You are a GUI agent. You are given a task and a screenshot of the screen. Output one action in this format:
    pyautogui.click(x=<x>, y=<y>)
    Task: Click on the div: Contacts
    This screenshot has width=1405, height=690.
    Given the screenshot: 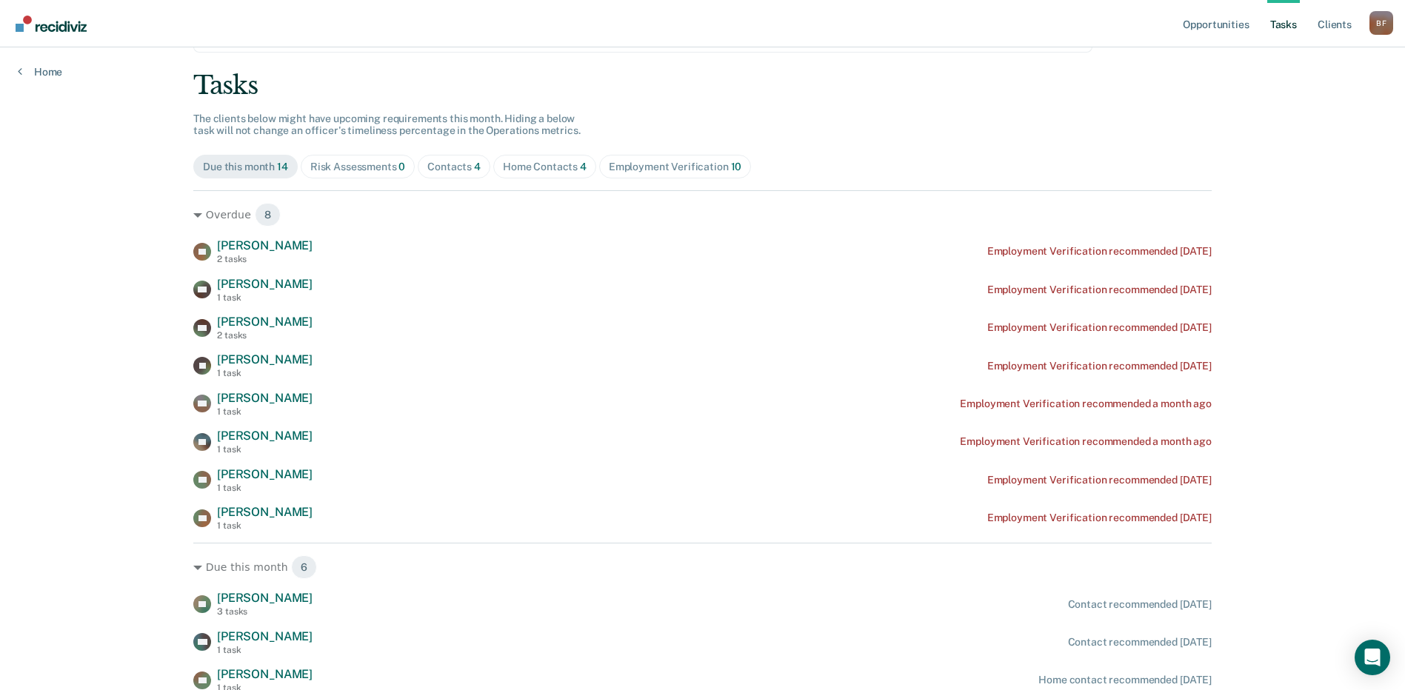 What is the action you would take?
    pyautogui.click(x=454, y=167)
    